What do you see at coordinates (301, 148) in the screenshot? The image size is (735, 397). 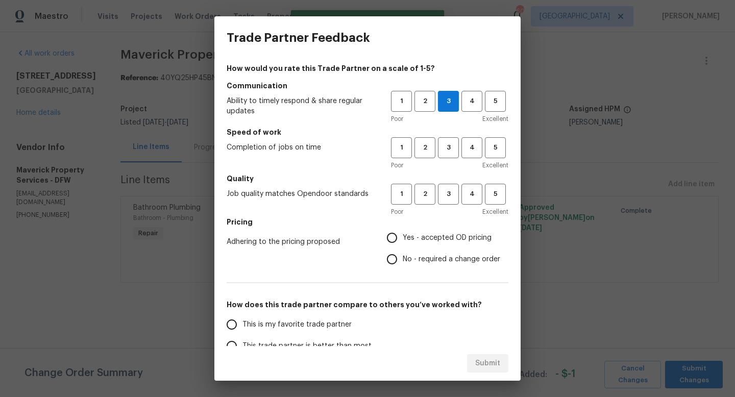 I see `span: Completion of jobs on time` at bounding box center [301, 148].